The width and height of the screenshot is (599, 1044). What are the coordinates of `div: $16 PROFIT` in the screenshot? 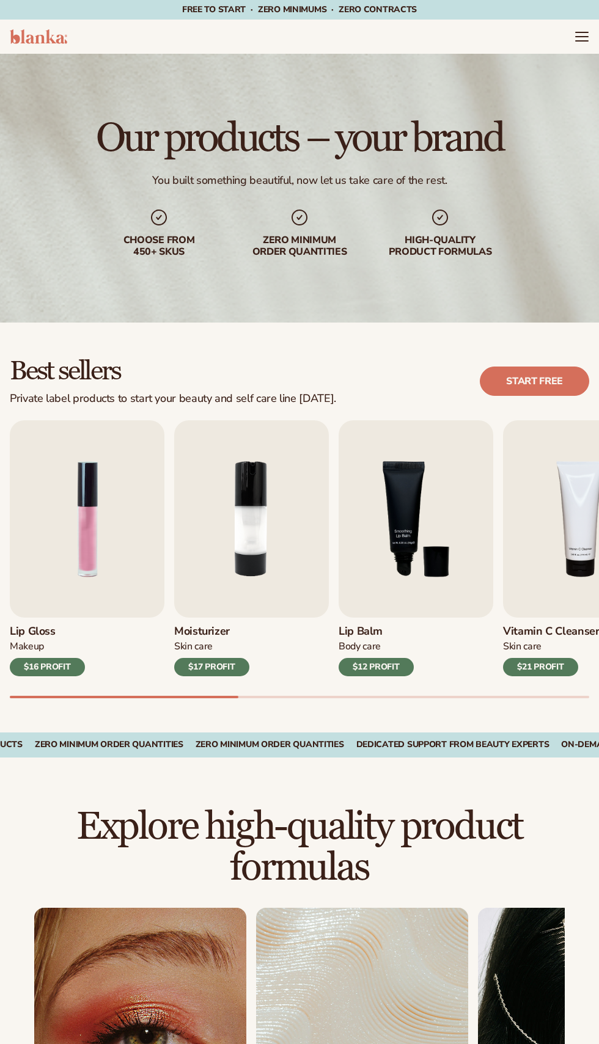 It's located at (47, 667).